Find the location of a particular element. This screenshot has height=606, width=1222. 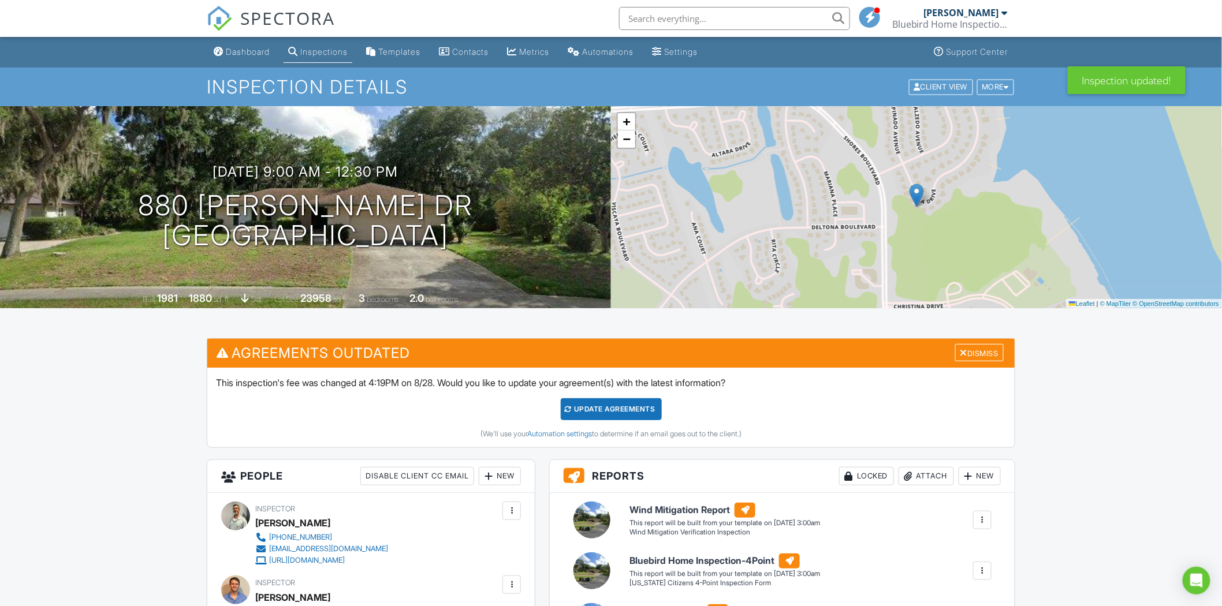

div: 1880 is located at coordinates (201, 298).